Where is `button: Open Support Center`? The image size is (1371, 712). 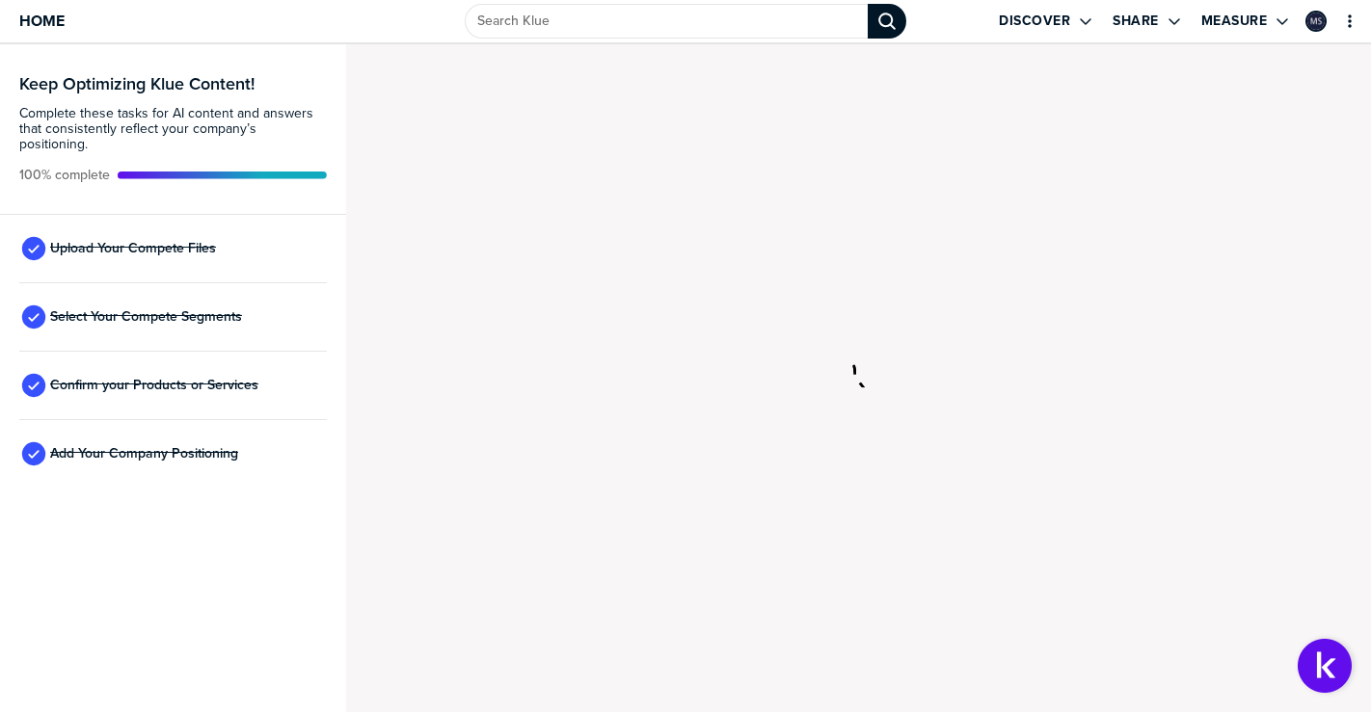 button: Open Support Center is located at coordinates (1324, 666).